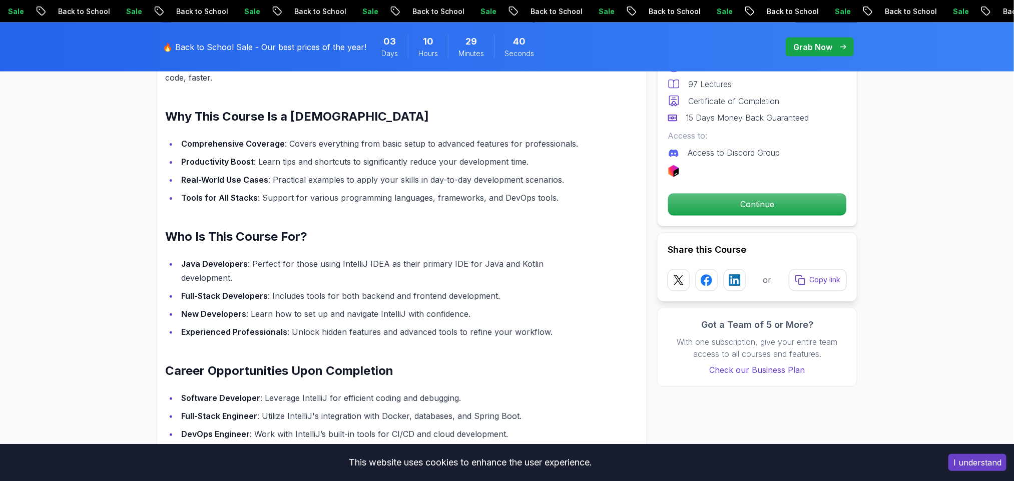 This screenshot has width=1014, height=481. What do you see at coordinates (757, 348) in the screenshot?
I see `p: With one subscription, give your entire team access to all courses and features.` at bounding box center [757, 348].